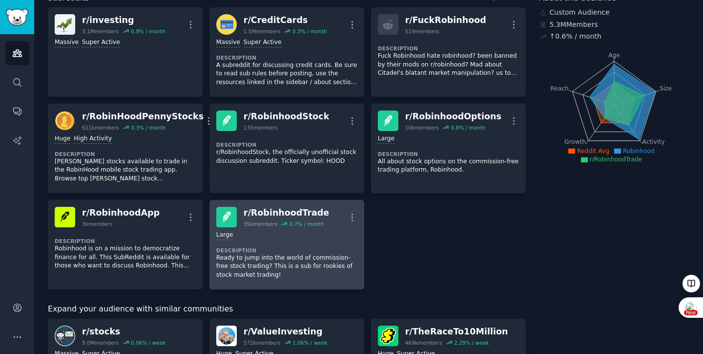  Describe the element at coordinates (143, 116) in the screenshot. I see `div: r/ RobinHoodPennyStocks` at that location.